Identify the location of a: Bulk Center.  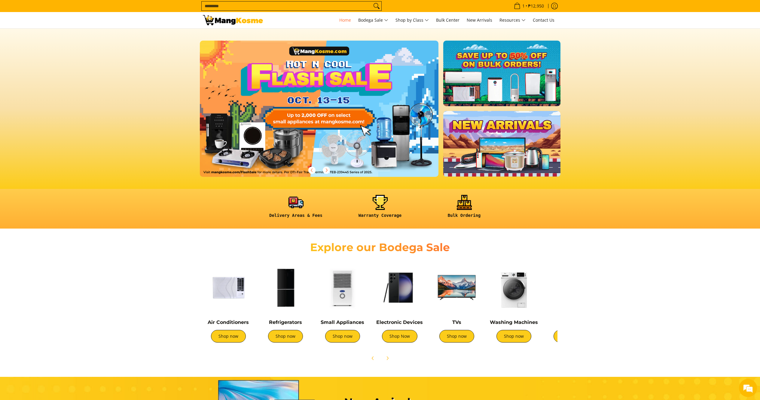
(448, 20).